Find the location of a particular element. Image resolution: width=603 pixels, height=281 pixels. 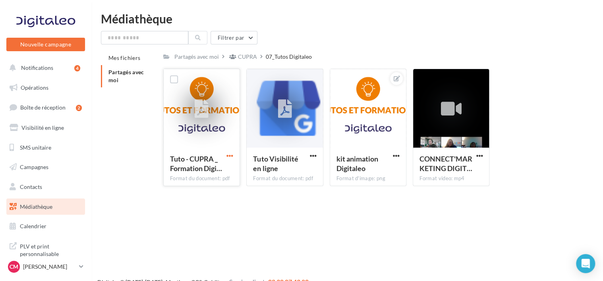

span: kit animation Digitaleo is located at coordinates (357, 164).